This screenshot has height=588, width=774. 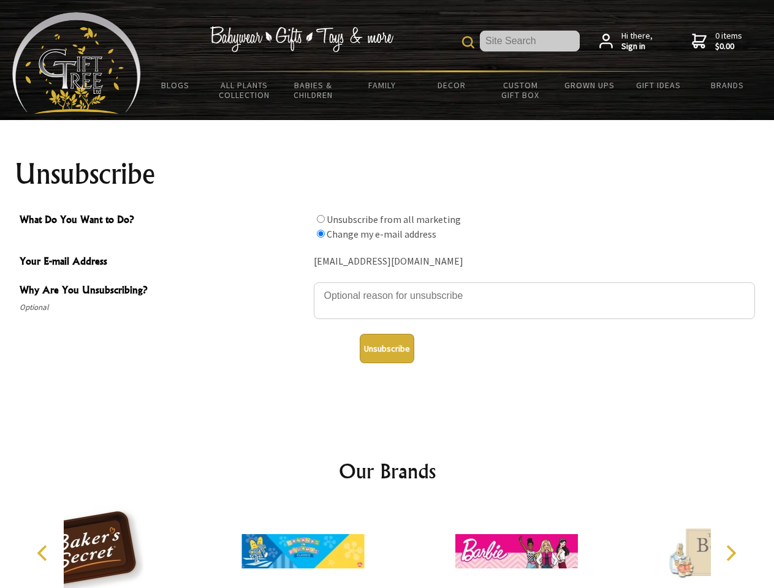 What do you see at coordinates (451, 85) in the screenshot?
I see `a: Decor` at bounding box center [451, 85].